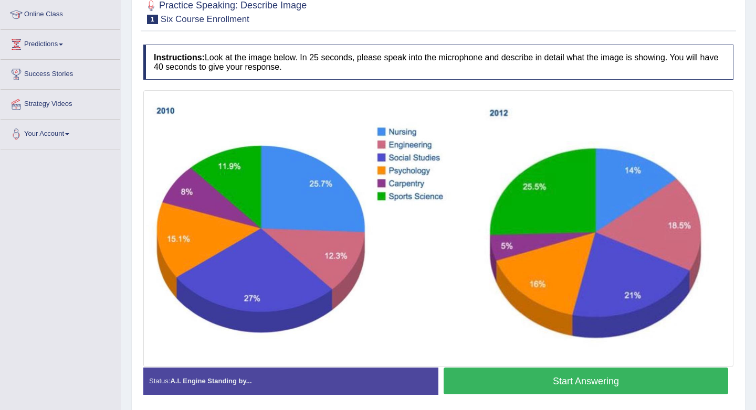  I want to click on div: Status:, so click(291, 381).